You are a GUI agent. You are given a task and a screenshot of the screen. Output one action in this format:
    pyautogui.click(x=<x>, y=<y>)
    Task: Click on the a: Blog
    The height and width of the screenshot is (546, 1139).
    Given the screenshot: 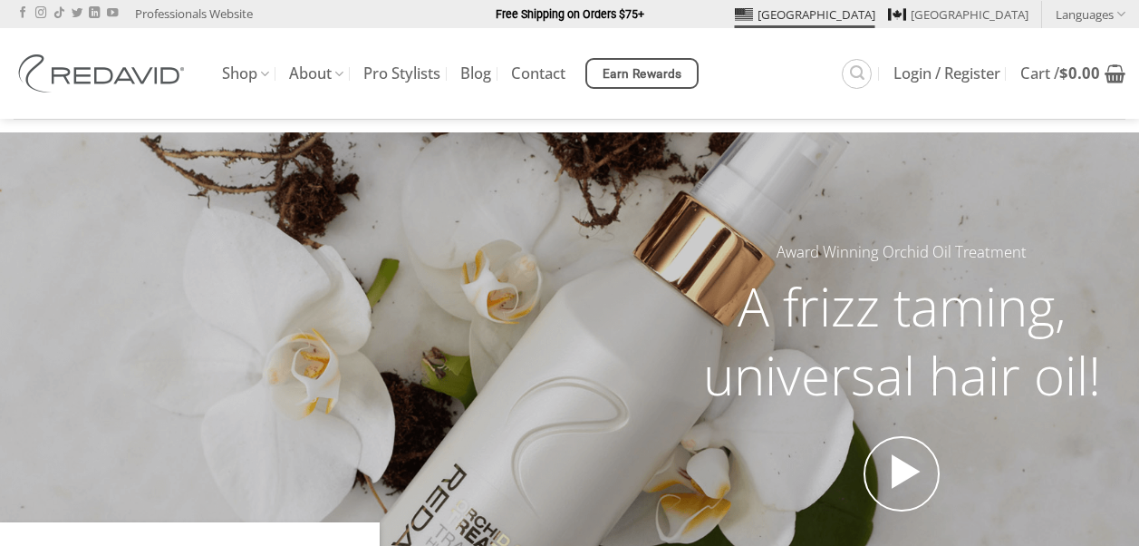 What is the action you would take?
    pyautogui.click(x=476, y=73)
    